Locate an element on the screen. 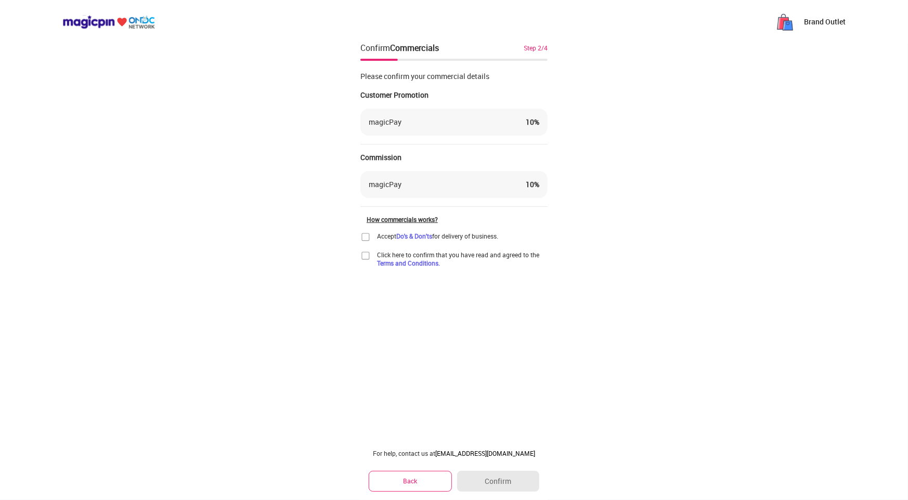  img: PH-g96n09aFskHrU9yybL88Q3zUNYijZIRTkmVs5ROI_6hdY0EGCS7JxCQUwo5tYTot2xsgp9XB0NaiXFJDSaokRPrs is located at coordinates (786, 22).